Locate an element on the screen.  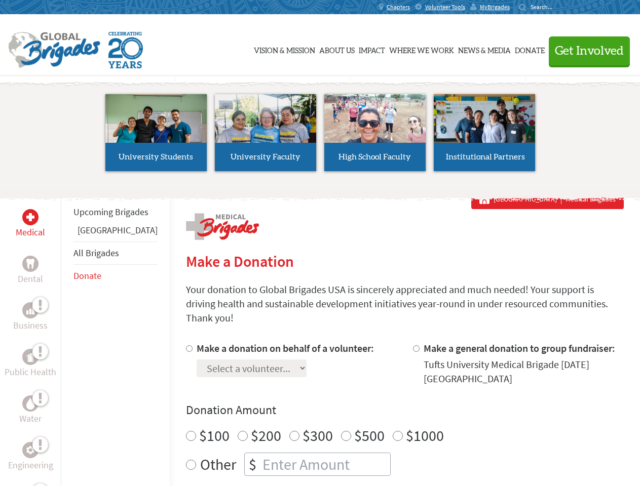
div: Dental is located at coordinates (30, 264).